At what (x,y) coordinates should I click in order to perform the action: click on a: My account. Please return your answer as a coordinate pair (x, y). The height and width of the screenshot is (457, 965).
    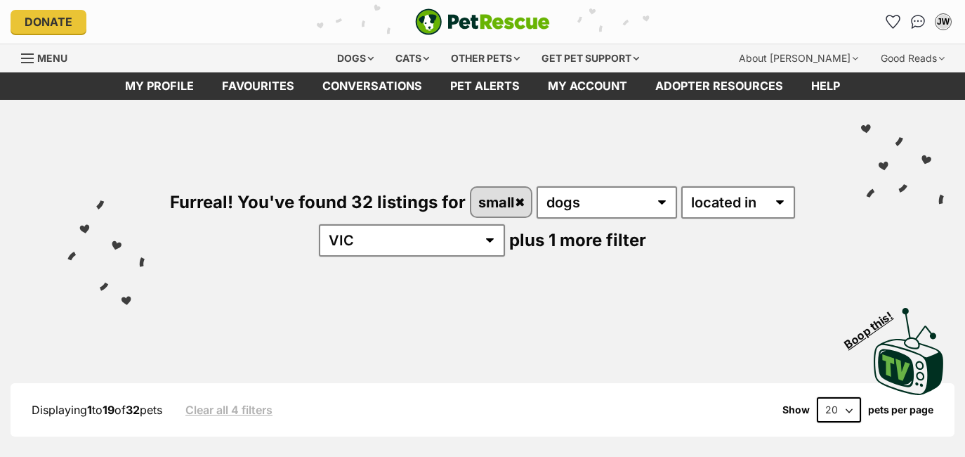
    Looking at the image, I should click on (587, 86).